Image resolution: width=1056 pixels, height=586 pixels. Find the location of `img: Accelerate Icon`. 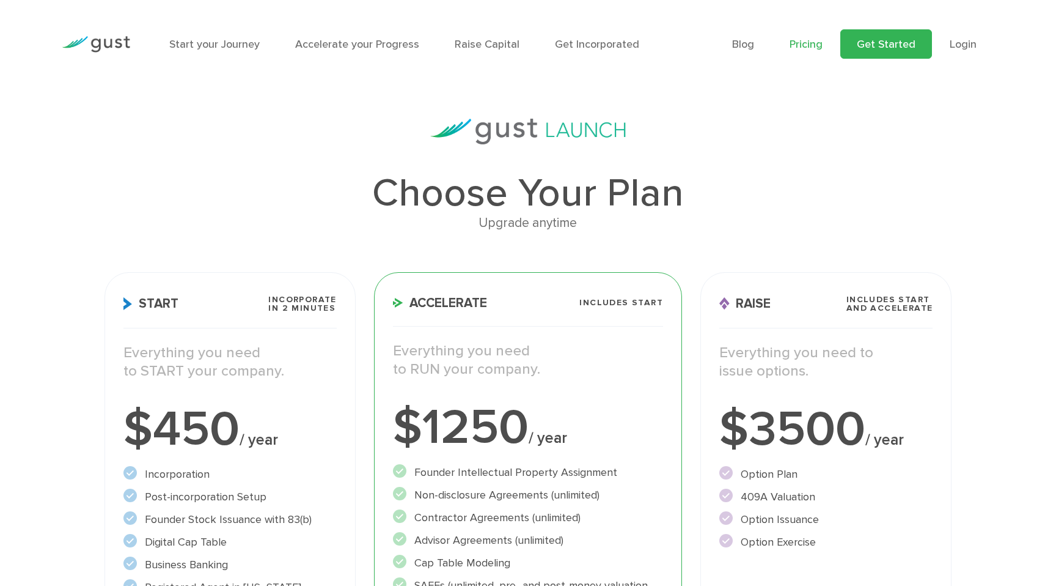

img: Accelerate Icon is located at coordinates (398, 303).